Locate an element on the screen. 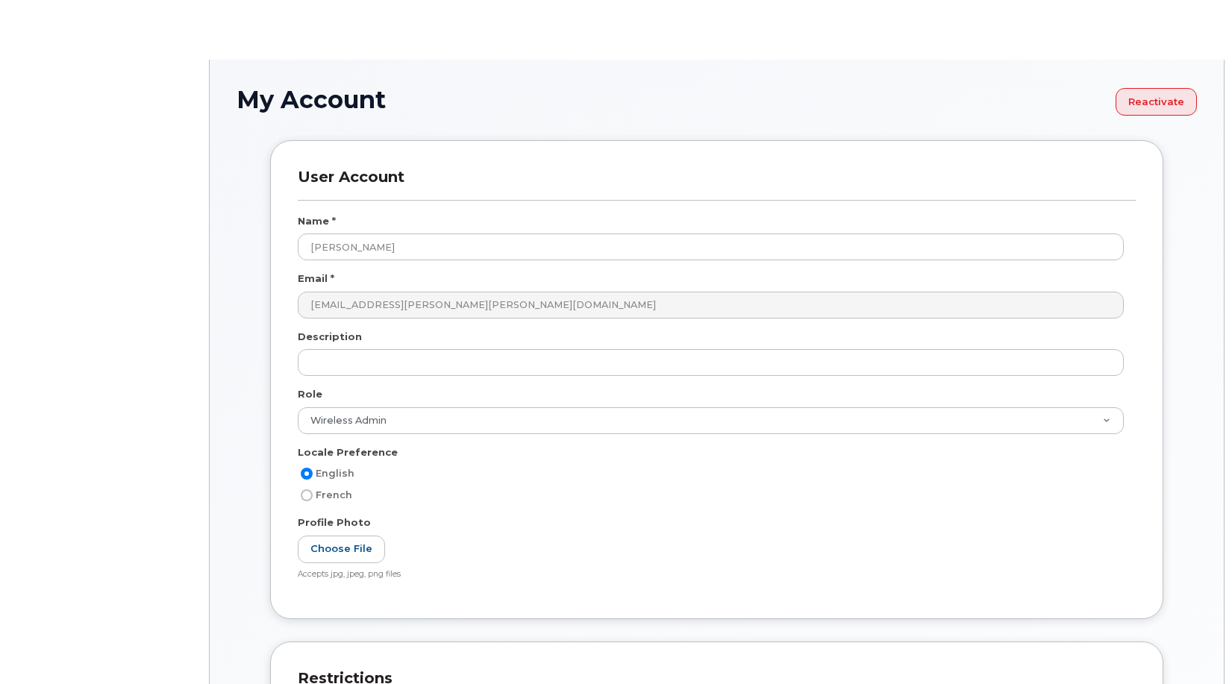  label: Profile Photo is located at coordinates (334, 522).